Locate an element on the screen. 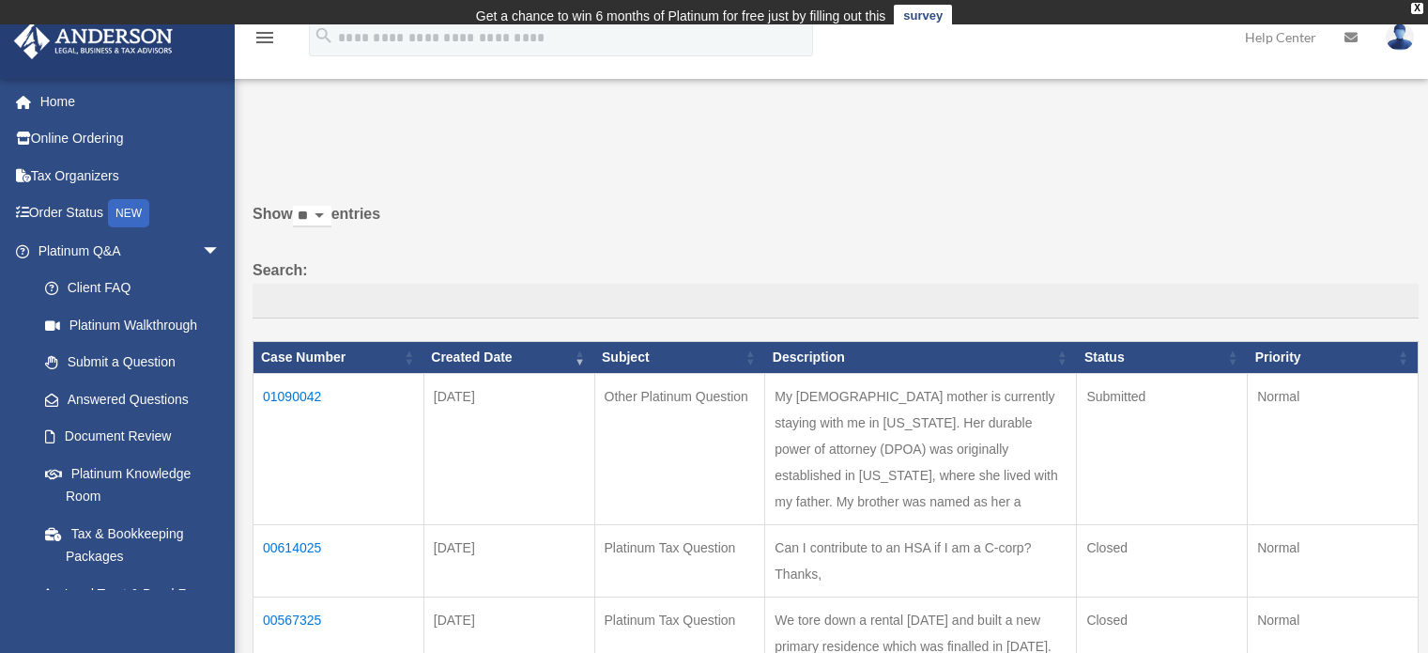 This screenshot has height=653, width=1428. div: Get a chance to win 6 months of Platinum for free just by filling out this is located at coordinates (681, 16).